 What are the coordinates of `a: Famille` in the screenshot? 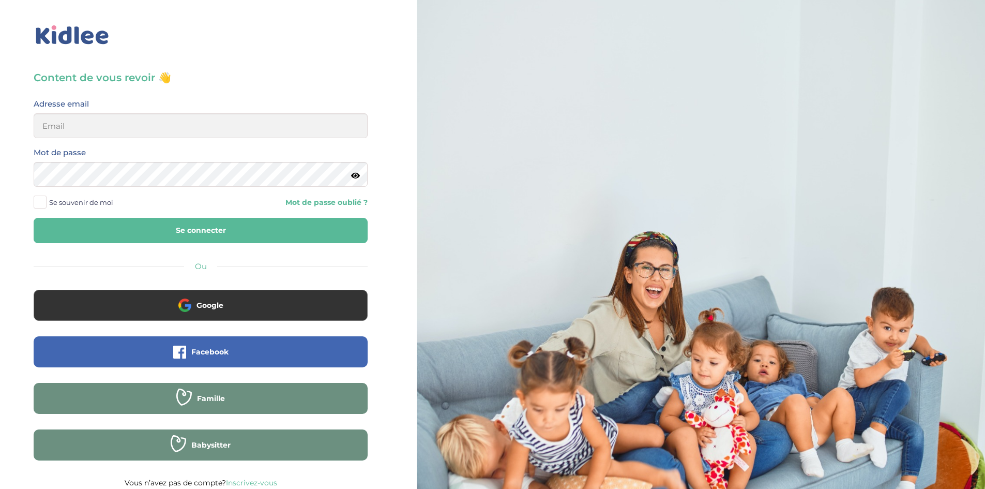 It's located at (201, 405).